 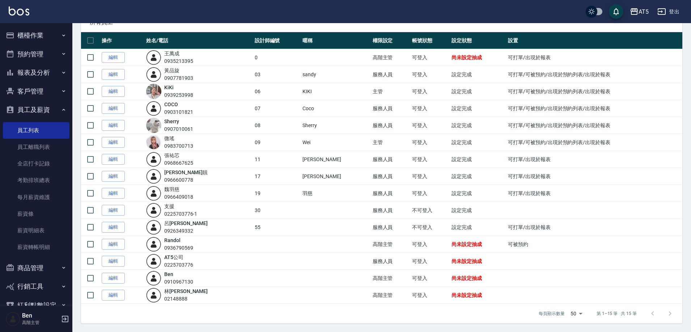 What do you see at coordinates (478, 40) in the screenshot?
I see `th: 設定狀態` at bounding box center [478, 40].